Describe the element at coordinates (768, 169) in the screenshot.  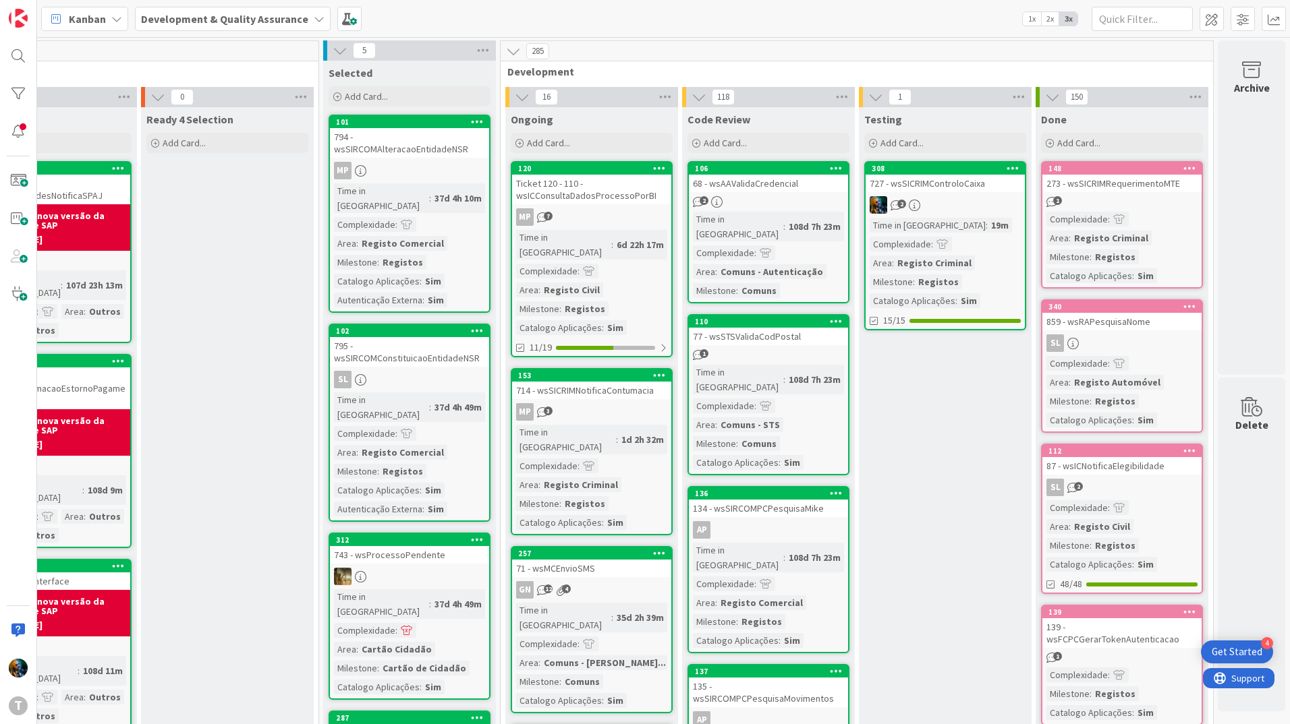
I see `div: 106` at that location.